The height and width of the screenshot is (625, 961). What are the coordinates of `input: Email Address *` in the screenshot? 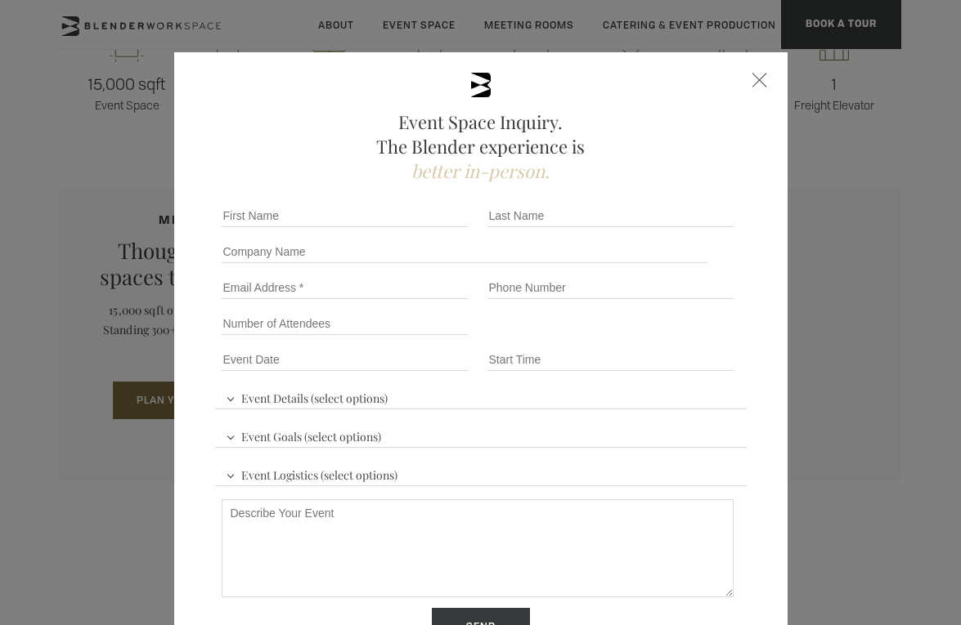 It's located at (344, 288).